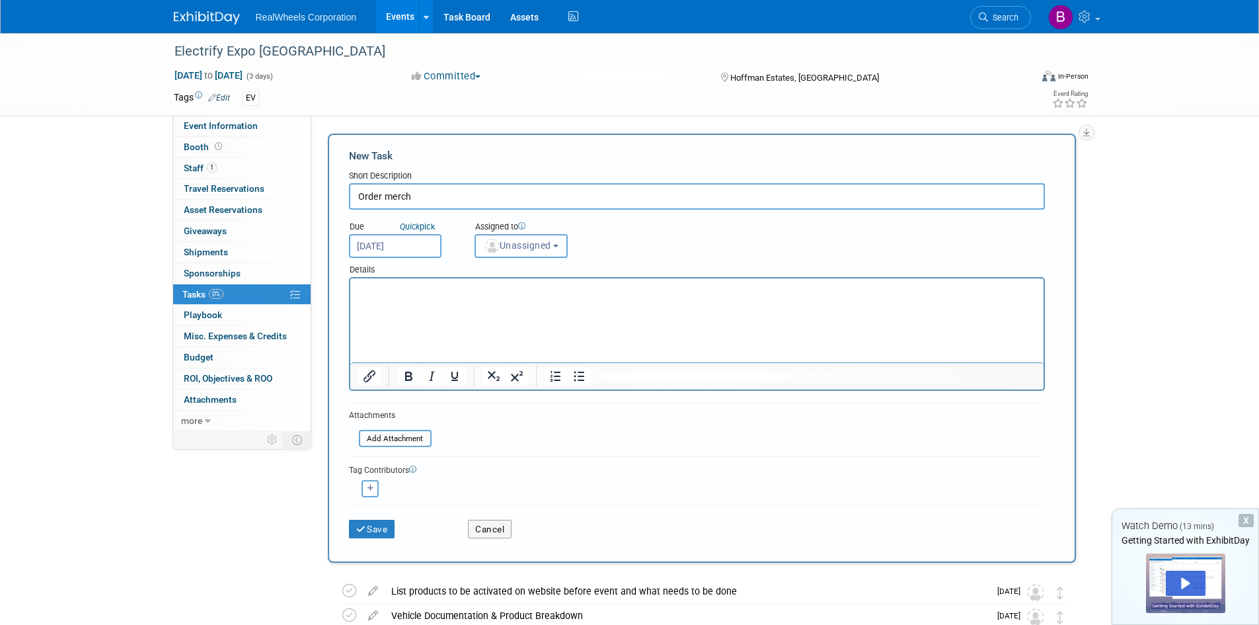 This screenshot has height=625, width=1259. What do you see at coordinates (1036, 592) in the screenshot?
I see `img: Unassigned` at bounding box center [1036, 592].